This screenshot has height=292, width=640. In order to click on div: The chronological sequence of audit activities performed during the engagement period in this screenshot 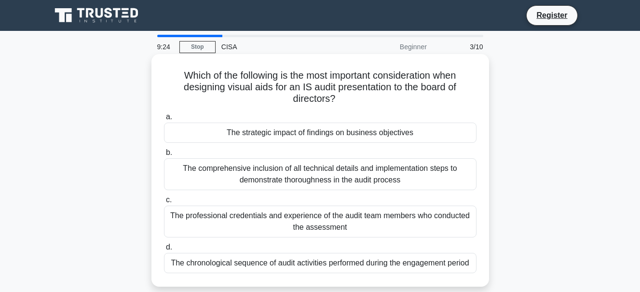, I will do `click(320, 263)`.